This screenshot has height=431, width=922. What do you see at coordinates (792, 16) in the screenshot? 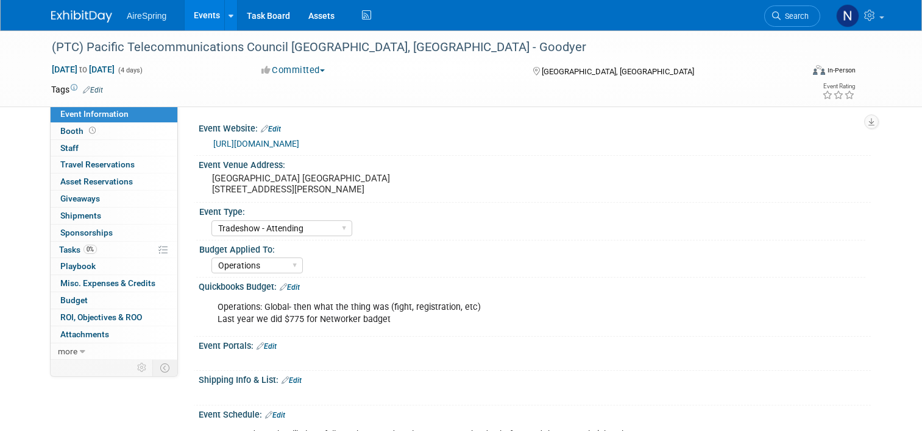
I see `a: Search` at bounding box center [792, 16].